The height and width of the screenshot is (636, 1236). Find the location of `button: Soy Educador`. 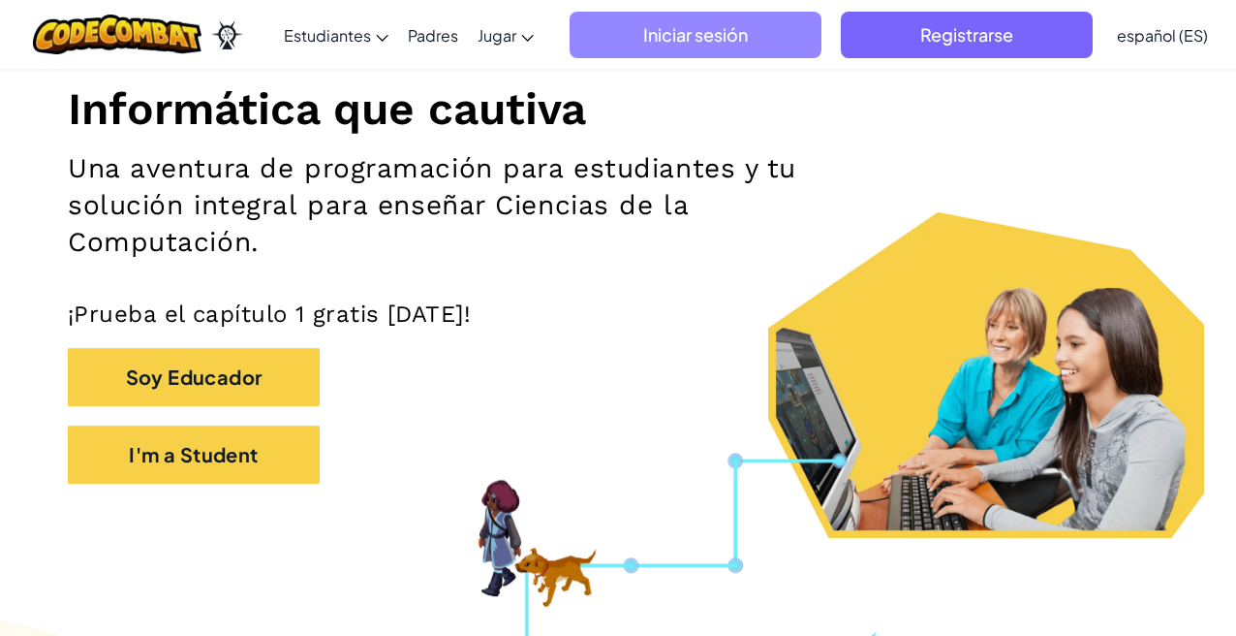

button: Soy Educador is located at coordinates (194, 377).